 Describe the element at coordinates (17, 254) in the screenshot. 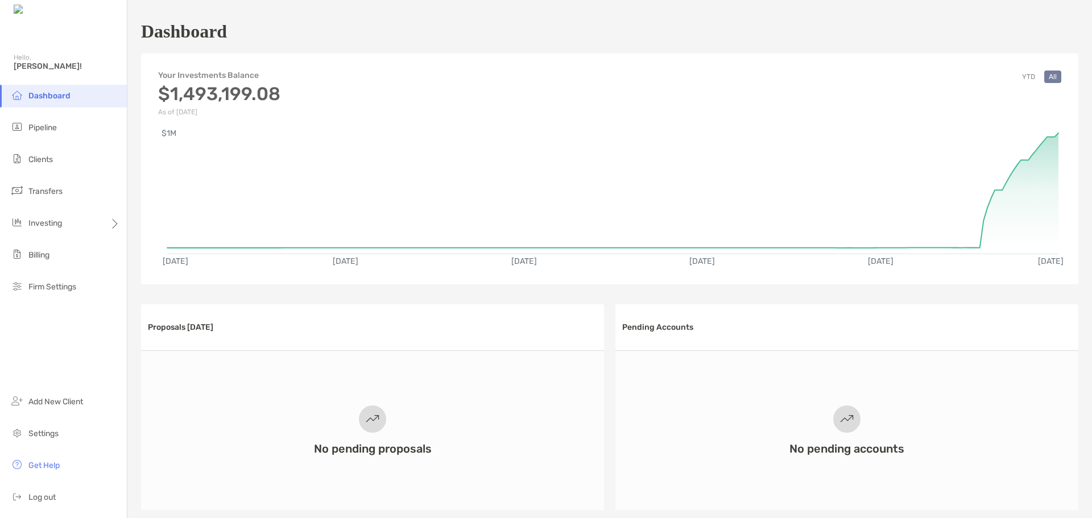

I see `img: billing icon` at that location.